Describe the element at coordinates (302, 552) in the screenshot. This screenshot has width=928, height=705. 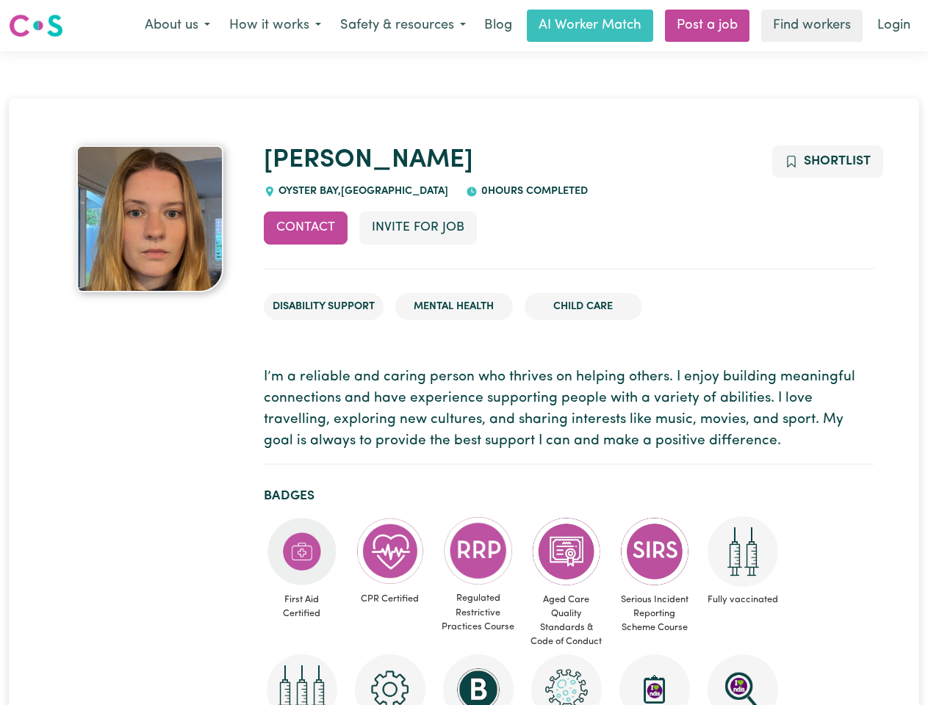
I see `img: Care and support worker has completed First Aid Certification` at that location.